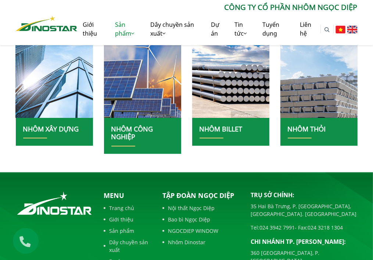 The image size is (373, 260). I want to click on img: search, so click(327, 30).